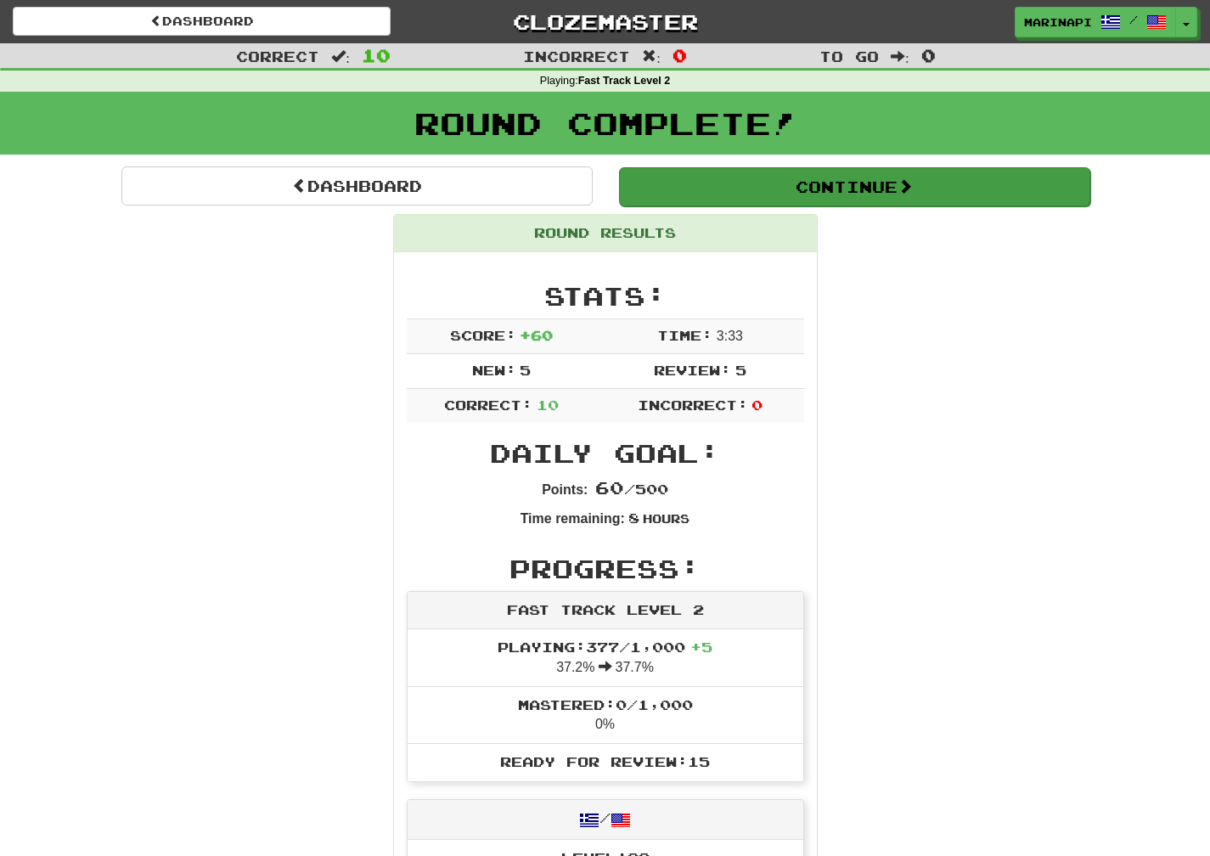 Image resolution: width=1210 pixels, height=856 pixels. What do you see at coordinates (606, 234) in the screenshot?
I see `div: Round Results` at bounding box center [606, 234].